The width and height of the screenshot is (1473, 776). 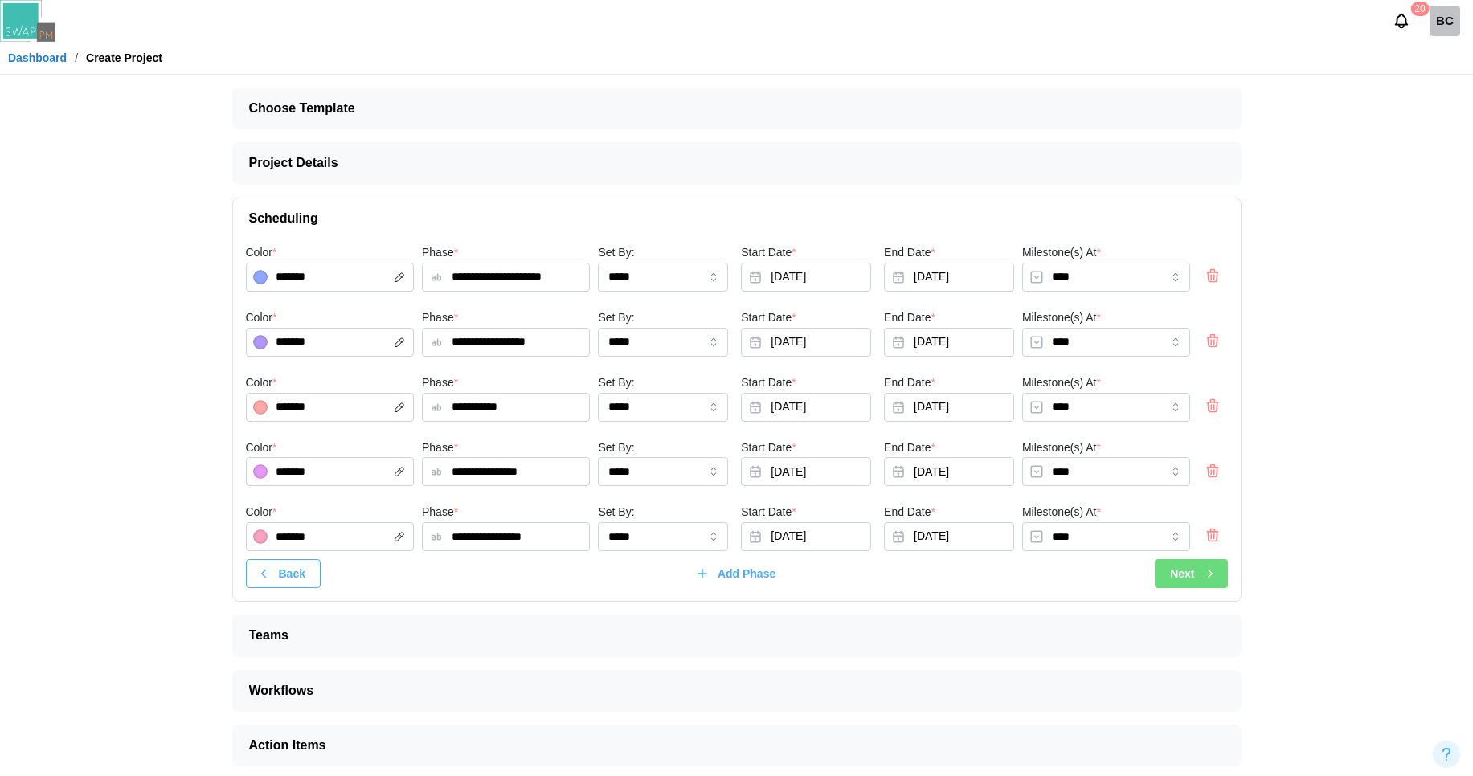 I want to click on span: Action Items, so click(x=731, y=746).